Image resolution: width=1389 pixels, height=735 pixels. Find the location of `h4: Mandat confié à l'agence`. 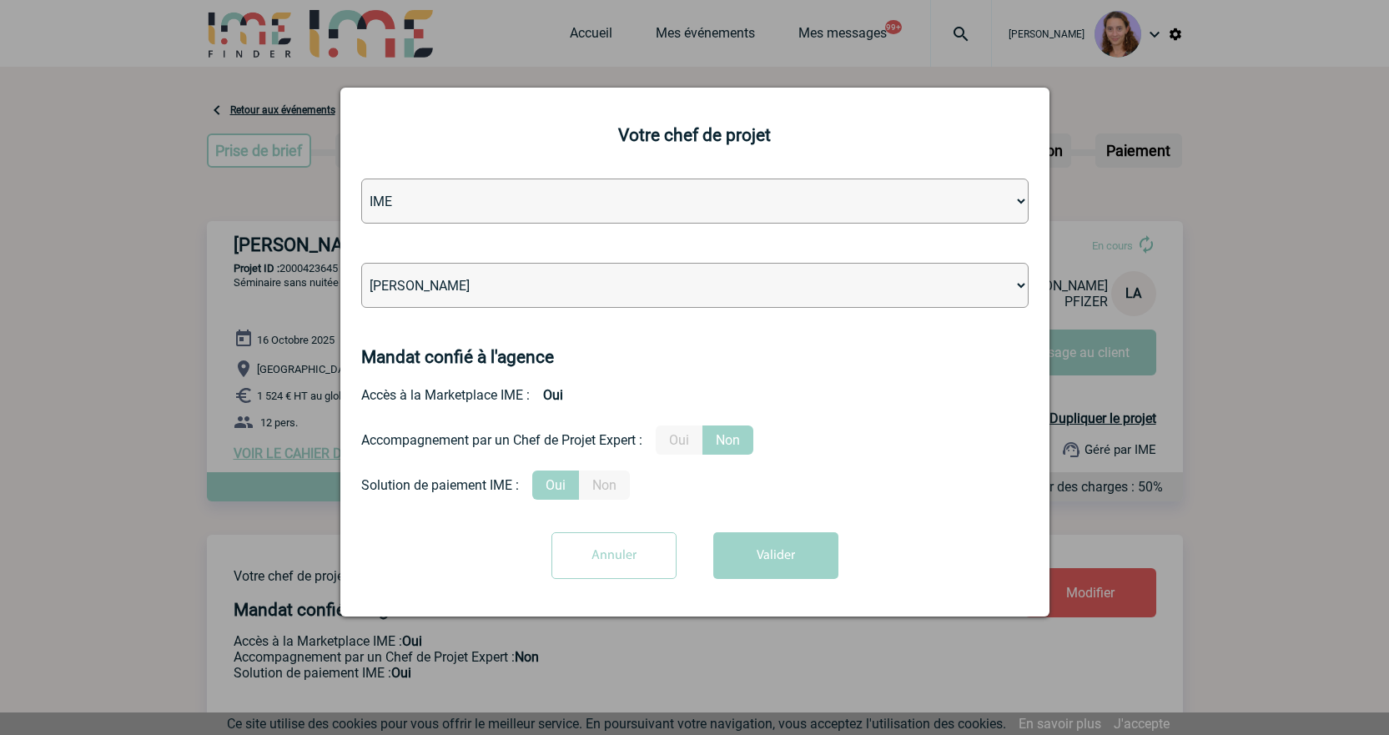

h4: Mandat confié à l'agence is located at coordinates (457, 357).